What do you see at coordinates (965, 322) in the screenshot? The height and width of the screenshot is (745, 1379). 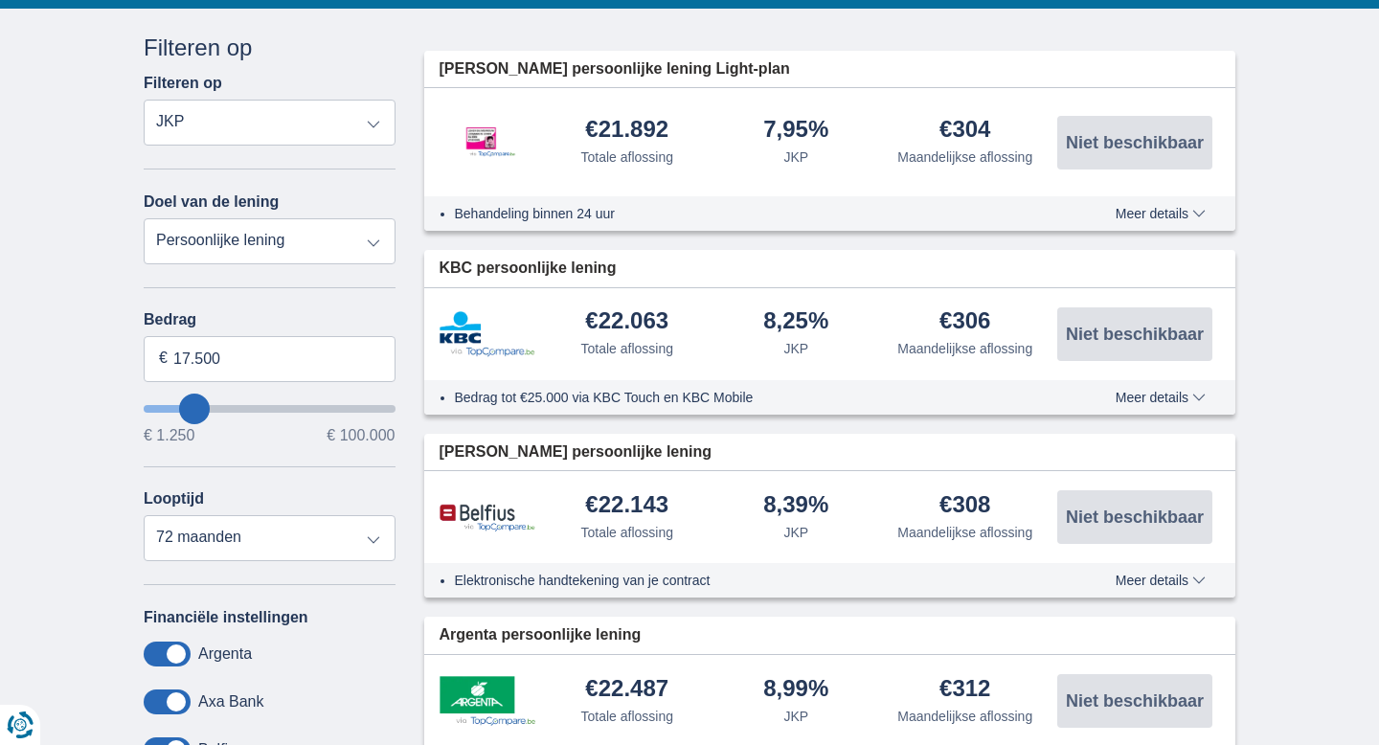 I see `div: €306` at bounding box center [965, 322].